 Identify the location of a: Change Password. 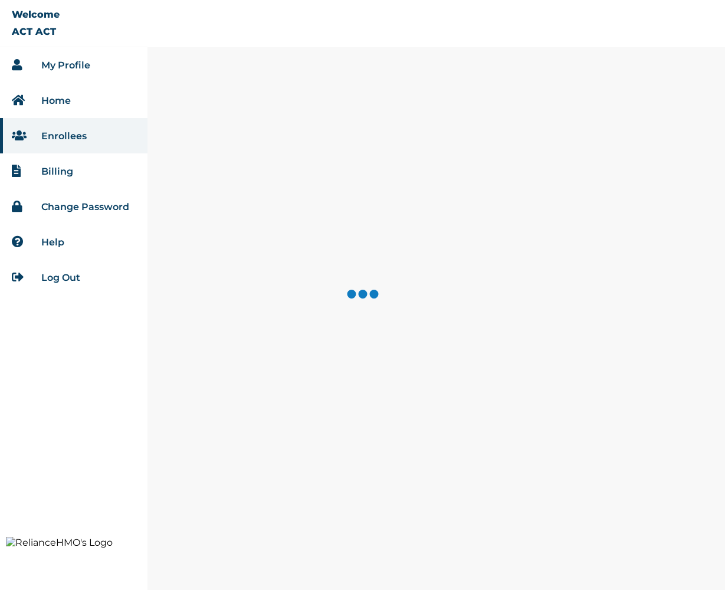
(85, 206).